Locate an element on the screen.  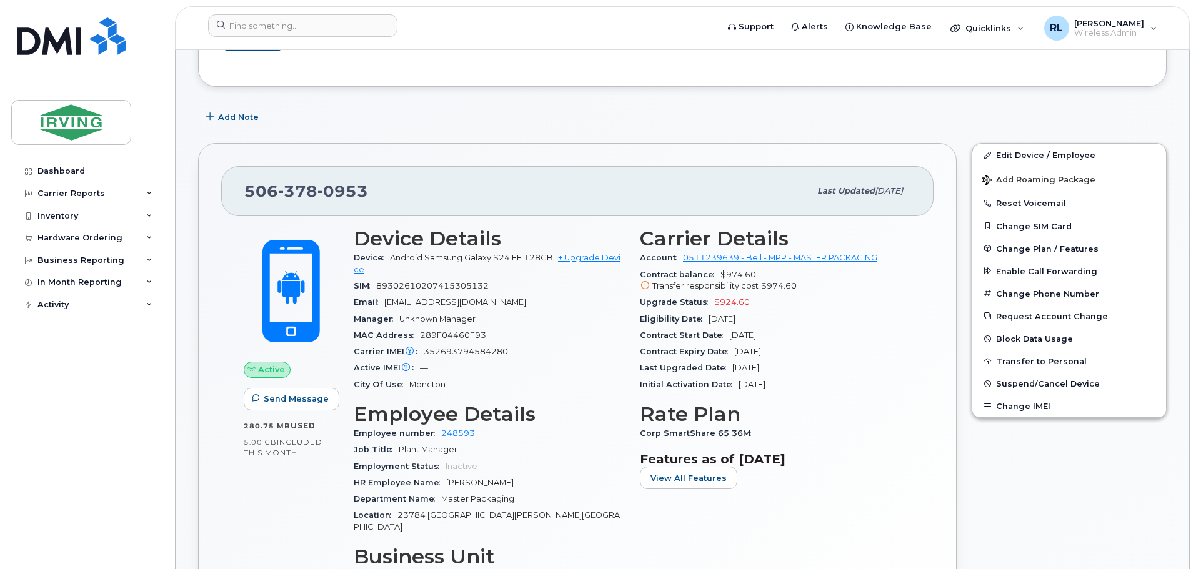
span: RL is located at coordinates (1056, 28).